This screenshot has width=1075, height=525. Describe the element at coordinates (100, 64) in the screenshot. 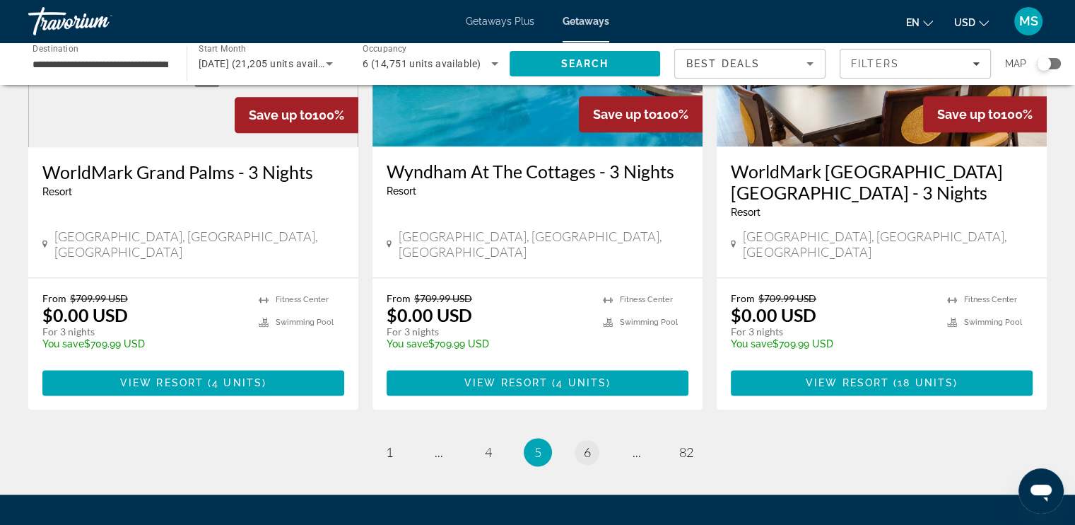

I see `input: Select destination` at that location.